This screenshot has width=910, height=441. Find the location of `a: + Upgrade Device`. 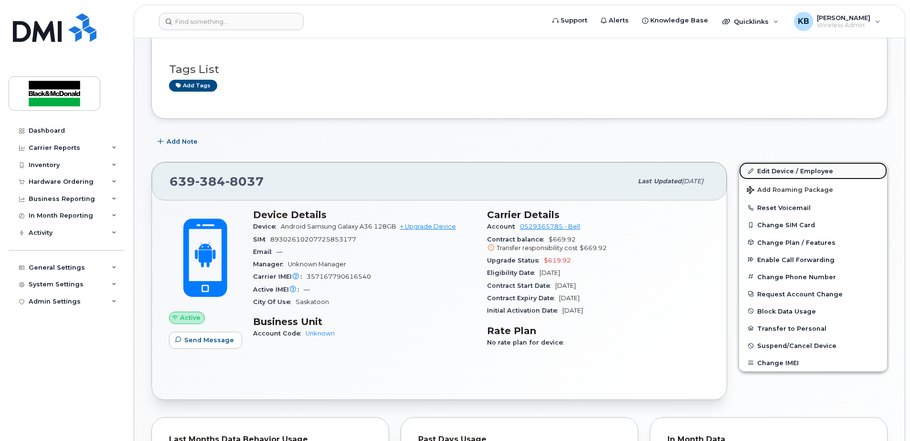

a: + Upgrade Device is located at coordinates (428, 226).